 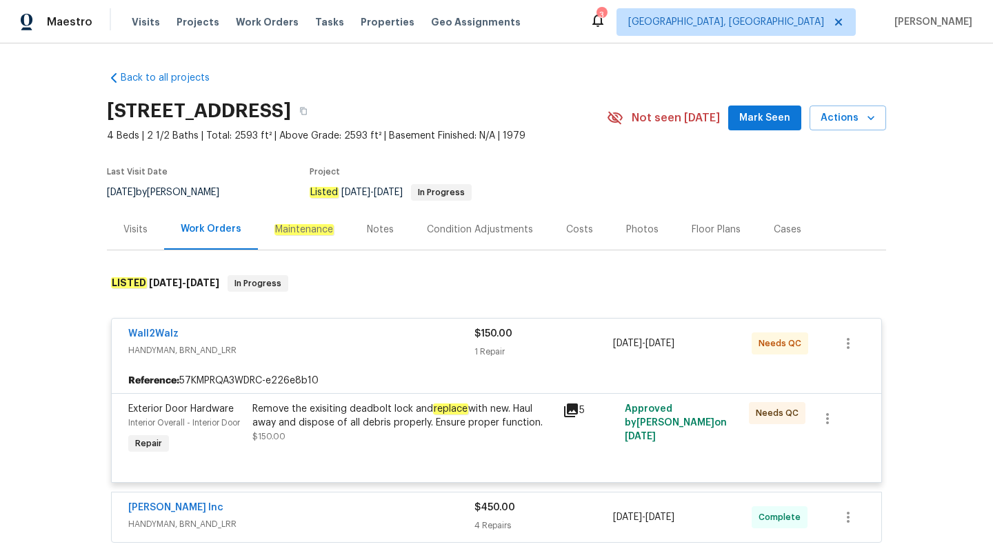 I want to click on div: 3, so click(x=601, y=15).